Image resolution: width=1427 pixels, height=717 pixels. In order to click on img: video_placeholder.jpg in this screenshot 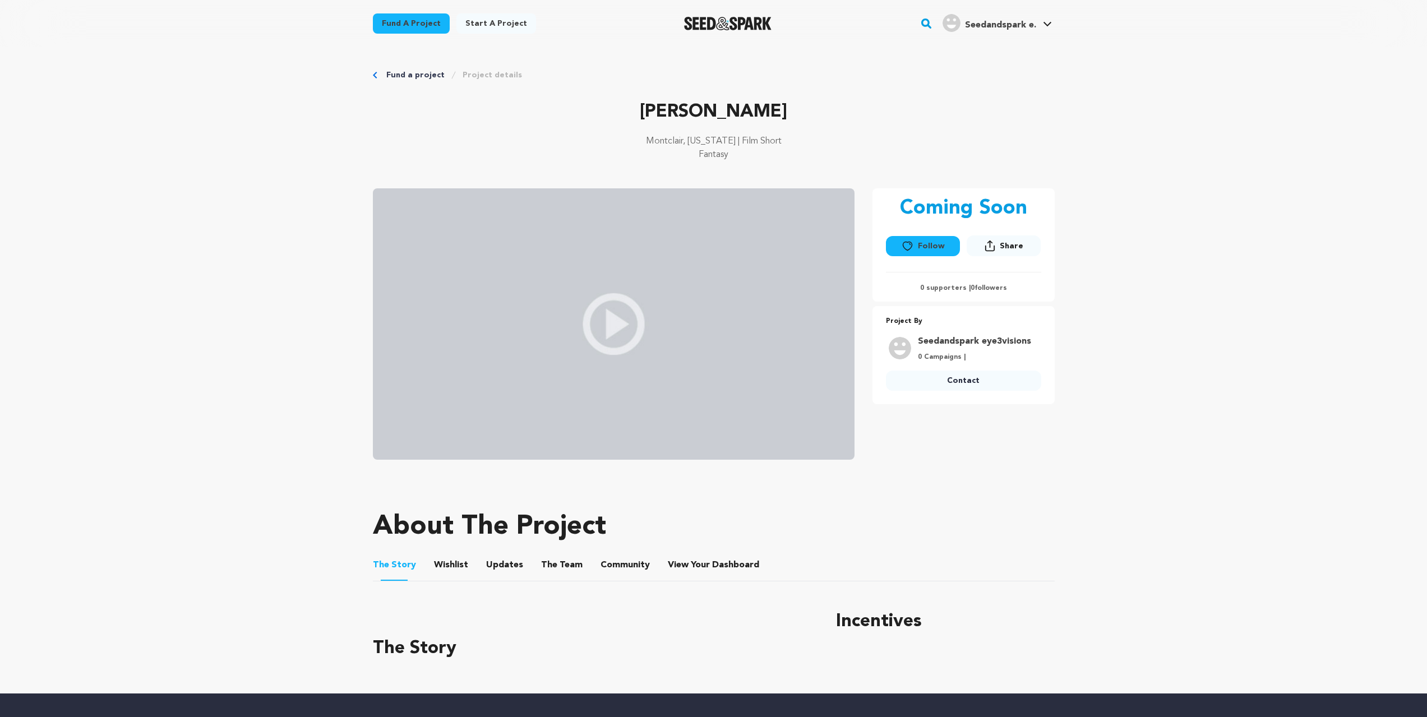, I will do `click(613, 324)`.